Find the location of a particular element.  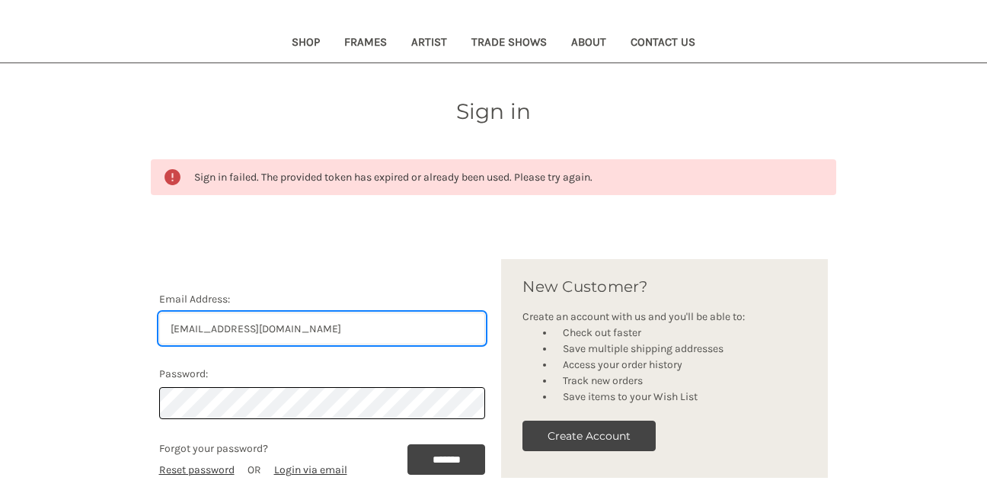

li: Track new orders is located at coordinates (680, 380).